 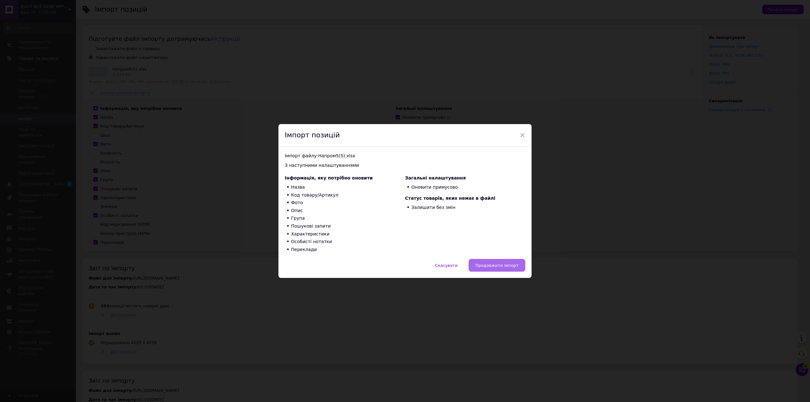 I want to click on span: Статус товарів, яких немає в файлі, so click(x=450, y=198).